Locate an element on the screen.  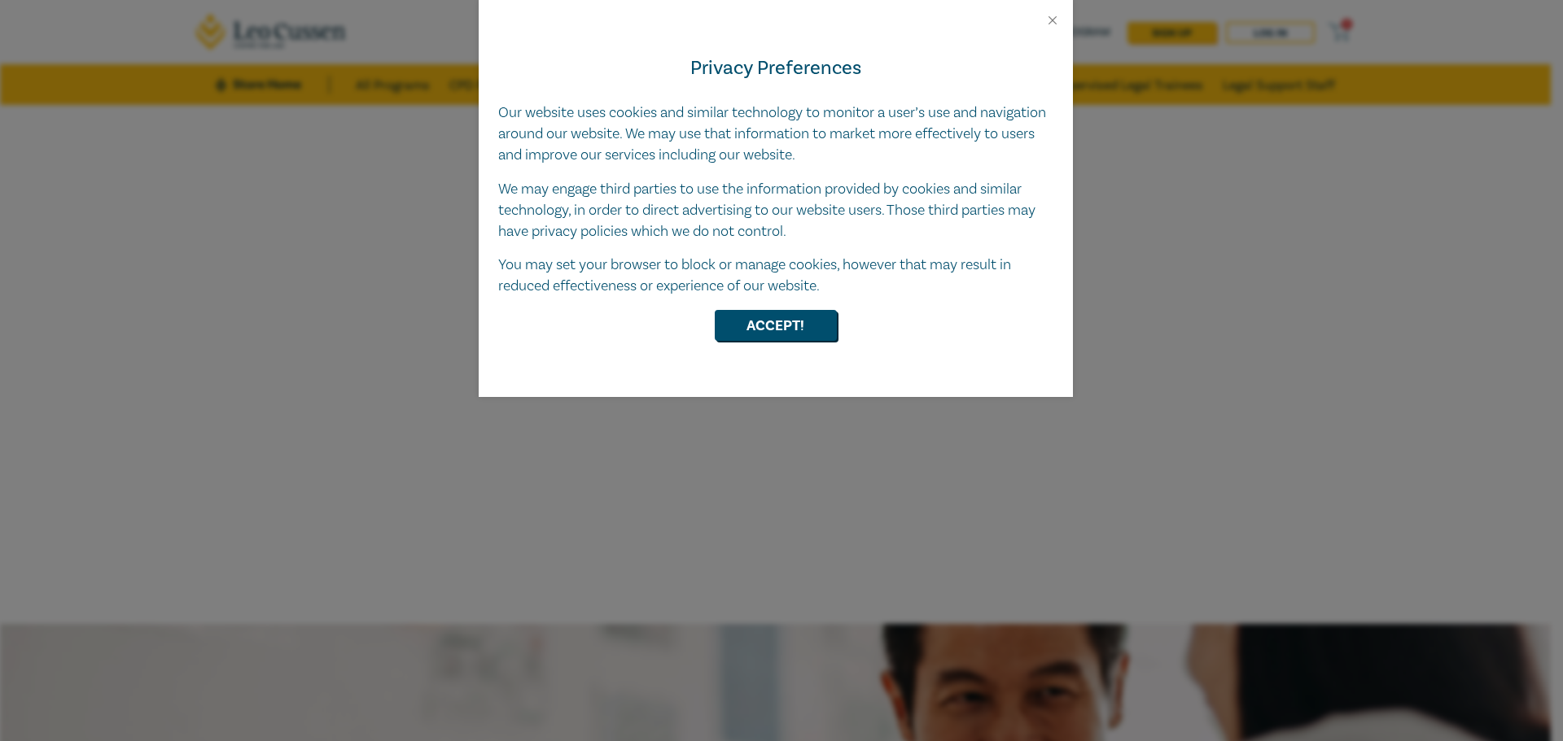
p: You may set your browser to block or manage cookies, however that may result in reduced effective... is located at coordinates (776, 276).